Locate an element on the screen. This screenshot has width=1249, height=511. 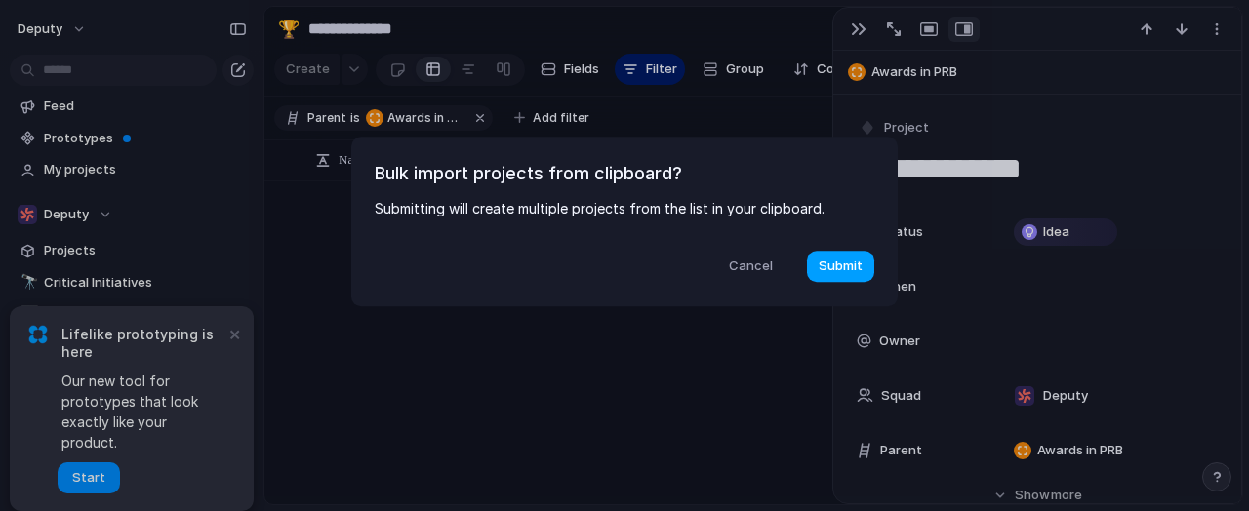
h1: Bulk import projects from clipboard? is located at coordinates (624, 173).